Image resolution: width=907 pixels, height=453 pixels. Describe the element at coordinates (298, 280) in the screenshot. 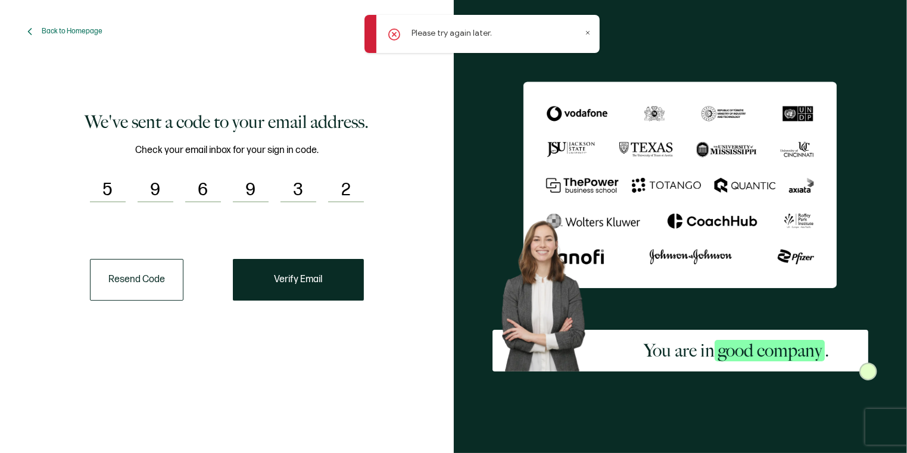

I see `span: Verify Email` at that location.